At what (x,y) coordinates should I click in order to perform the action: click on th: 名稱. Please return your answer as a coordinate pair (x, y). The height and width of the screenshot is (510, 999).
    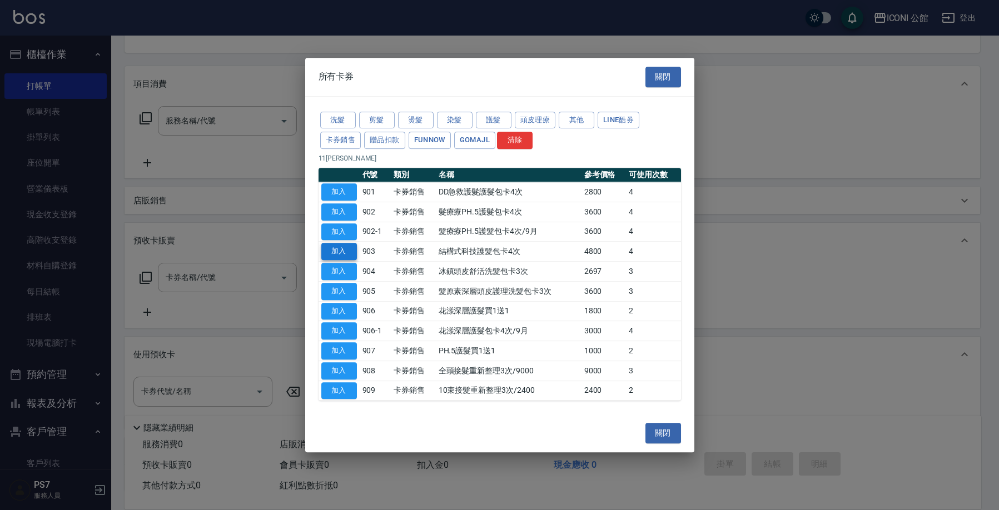
    Looking at the image, I should click on (509, 175).